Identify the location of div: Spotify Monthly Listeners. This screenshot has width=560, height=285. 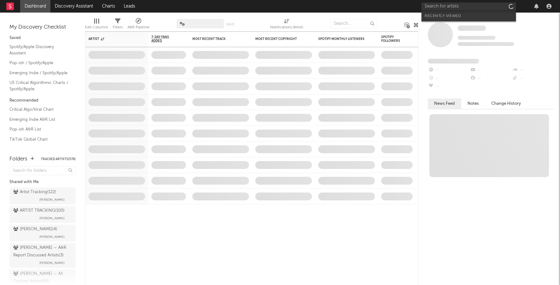
(342, 39).